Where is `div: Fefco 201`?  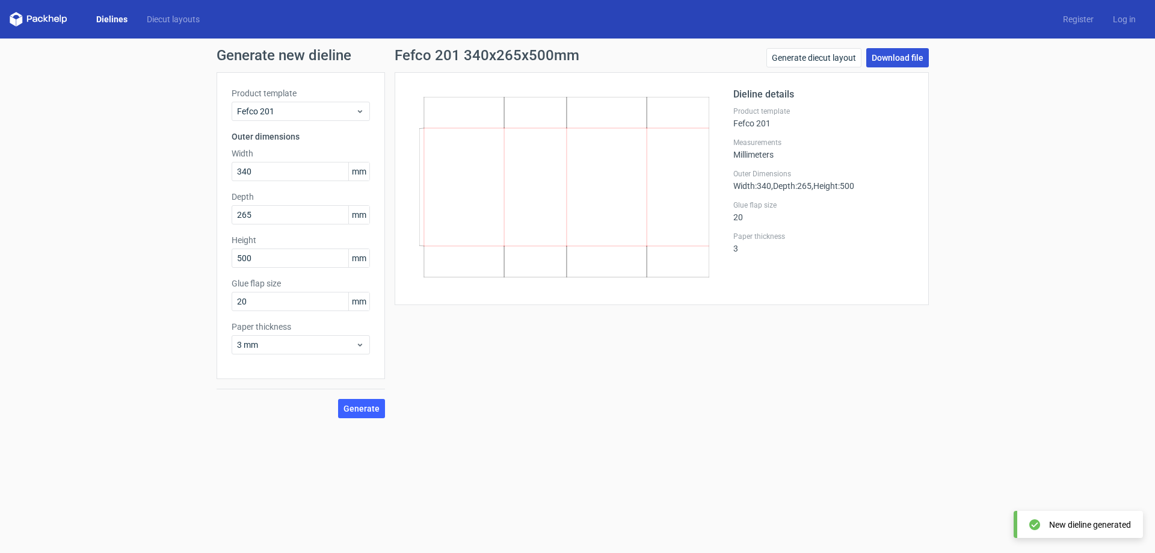
div: Fefco 201 is located at coordinates (824, 117).